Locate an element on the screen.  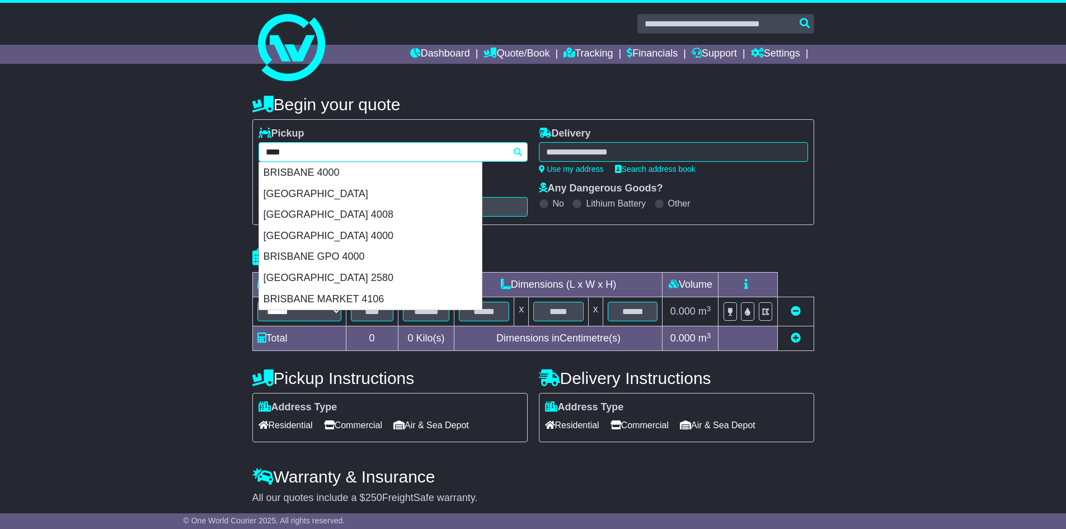
span: 250 is located at coordinates (374, 498).